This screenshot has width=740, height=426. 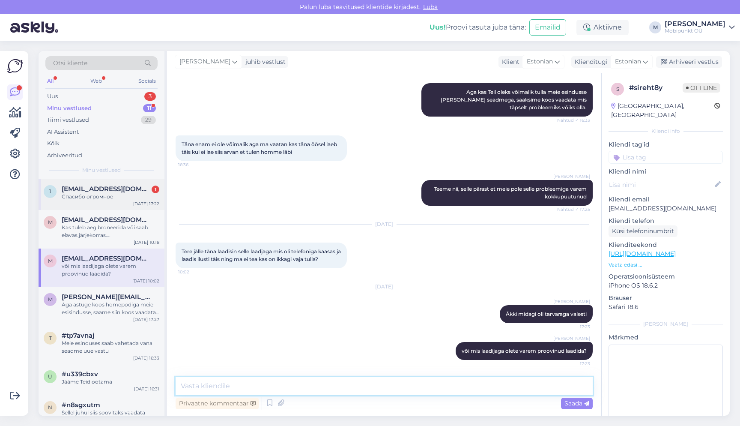 I want to click on div: Klienditugi, so click(x=589, y=62).